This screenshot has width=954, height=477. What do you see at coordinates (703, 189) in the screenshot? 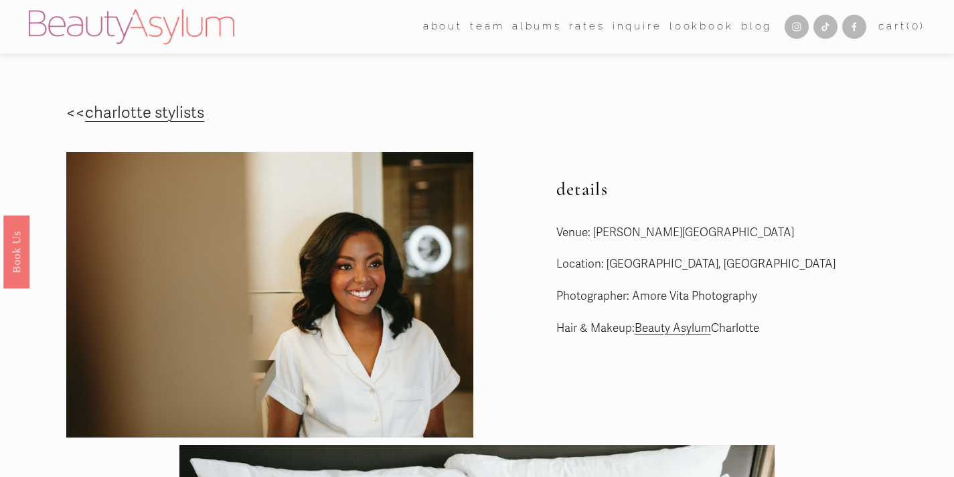
I see `h2: details` at bounding box center [703, 189].